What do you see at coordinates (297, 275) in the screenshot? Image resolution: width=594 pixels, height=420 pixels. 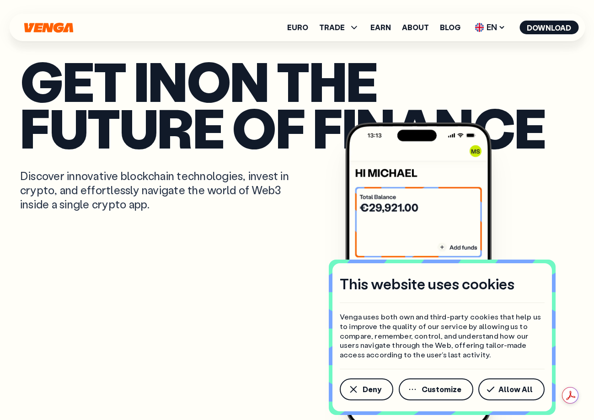 I see `a: Get the App` at bounding box center [297, 275].